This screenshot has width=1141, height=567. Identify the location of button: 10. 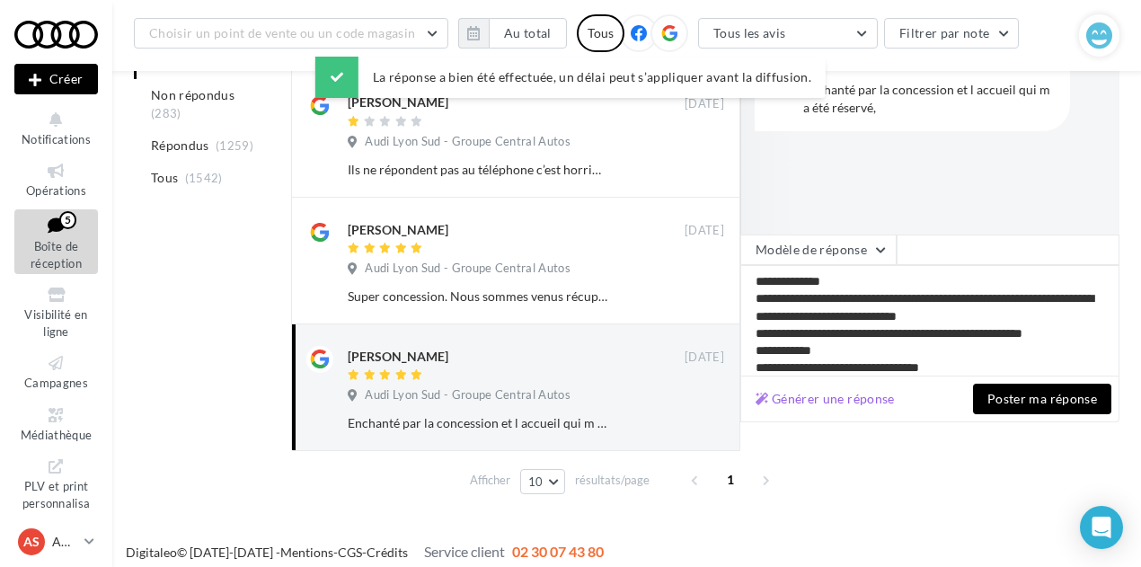
(543, 482).